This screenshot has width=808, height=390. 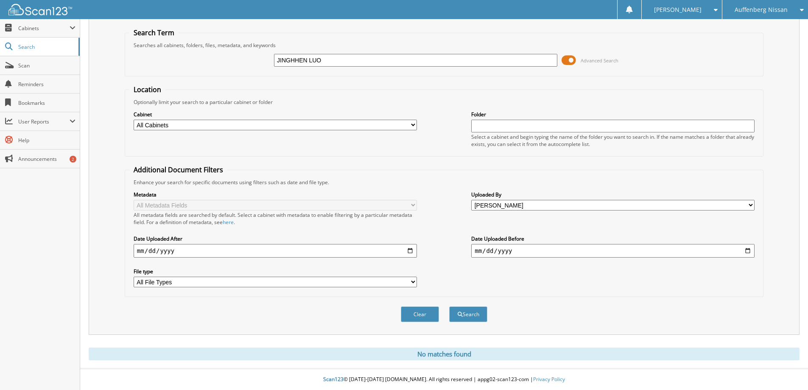 What do you see at coordinates (599, 60) in the screenshot?
I see `span: Advanced Search` at bounding box center [599, 60].